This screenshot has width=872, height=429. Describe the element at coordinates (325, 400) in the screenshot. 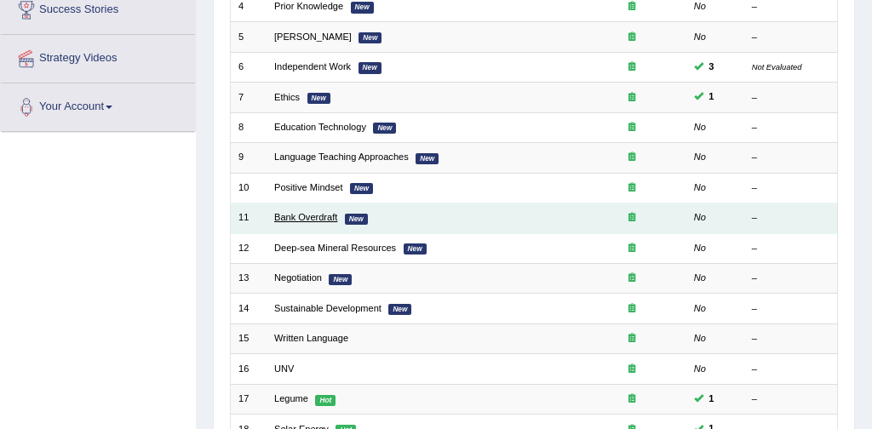

I see `em: Hot` at that location.